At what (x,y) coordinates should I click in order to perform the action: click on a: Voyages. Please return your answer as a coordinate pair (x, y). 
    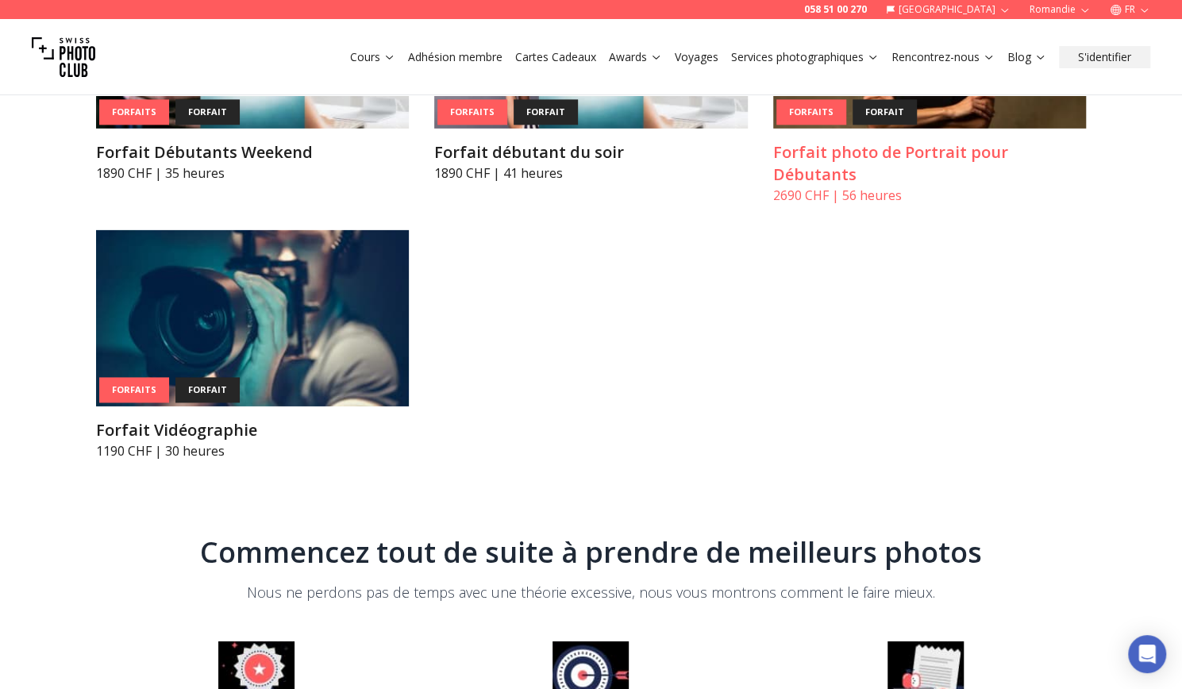
    Looking at the image, I should click on (696, 57).